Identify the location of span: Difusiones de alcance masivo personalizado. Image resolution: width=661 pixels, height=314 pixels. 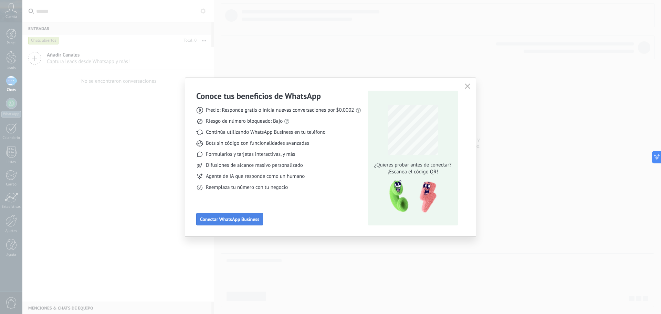
(255, 165).